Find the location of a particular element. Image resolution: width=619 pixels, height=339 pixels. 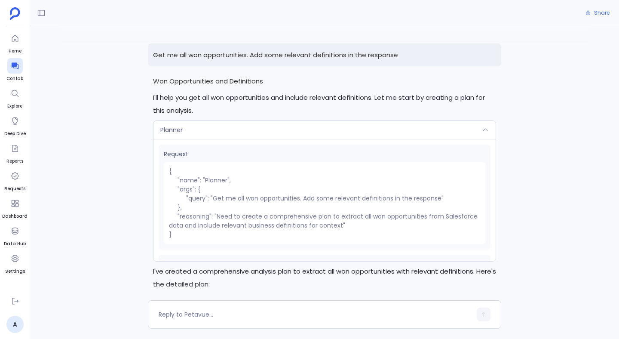

span: Response is located at coordinates (324, 264).